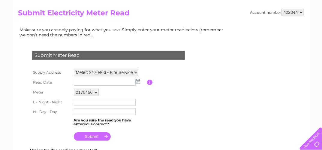 This screenshot has width=322, height=150. Describe the element at coordinates (51, 82) in the screenshot. I see `th: Read Date` at that location.